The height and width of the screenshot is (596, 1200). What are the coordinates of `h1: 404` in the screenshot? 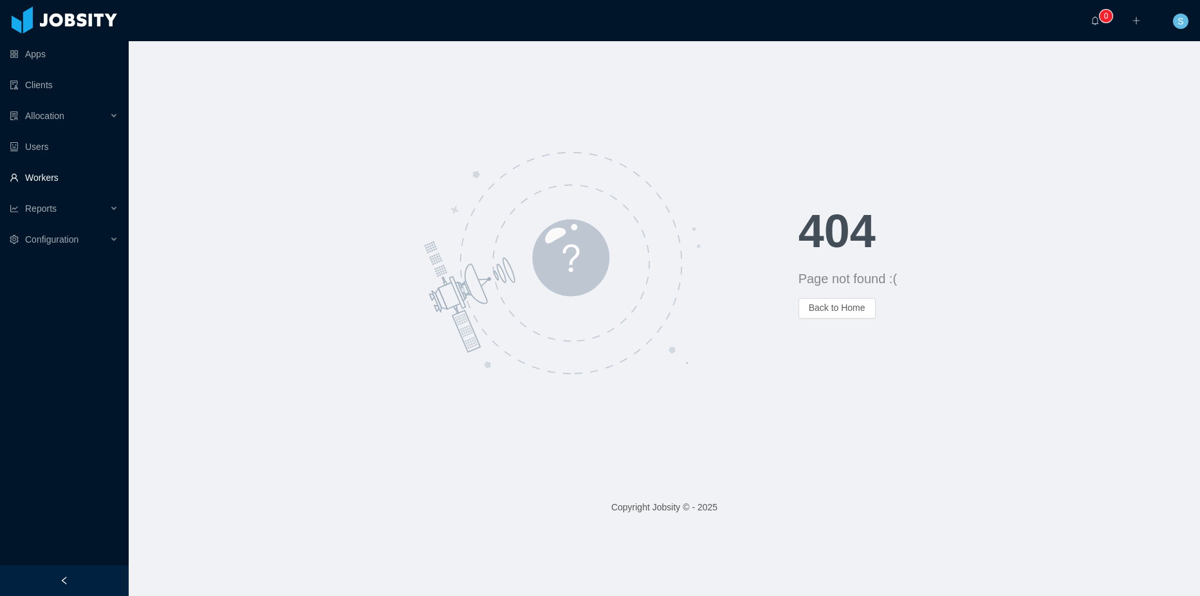 It's located at (1000, 231).